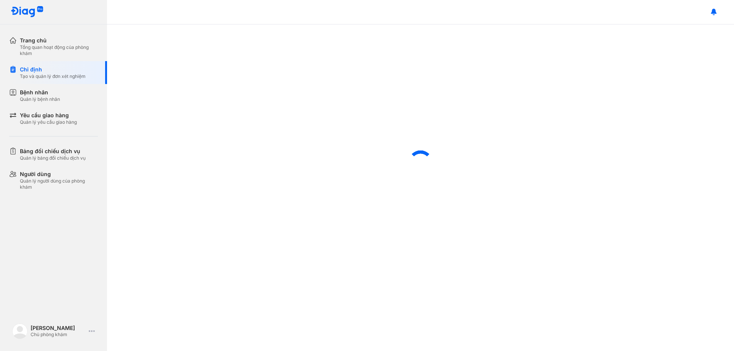  Describe the element at coordinates (59, 50) in the screenshot. I see `div: Tổng quan hoạt động của phòng khám` at that location.